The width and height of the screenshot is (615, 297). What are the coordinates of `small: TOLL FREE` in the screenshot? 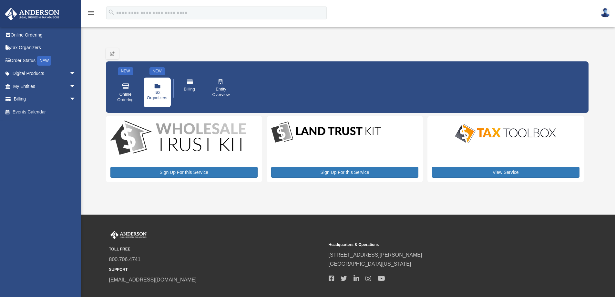 It's located at (217, 249).